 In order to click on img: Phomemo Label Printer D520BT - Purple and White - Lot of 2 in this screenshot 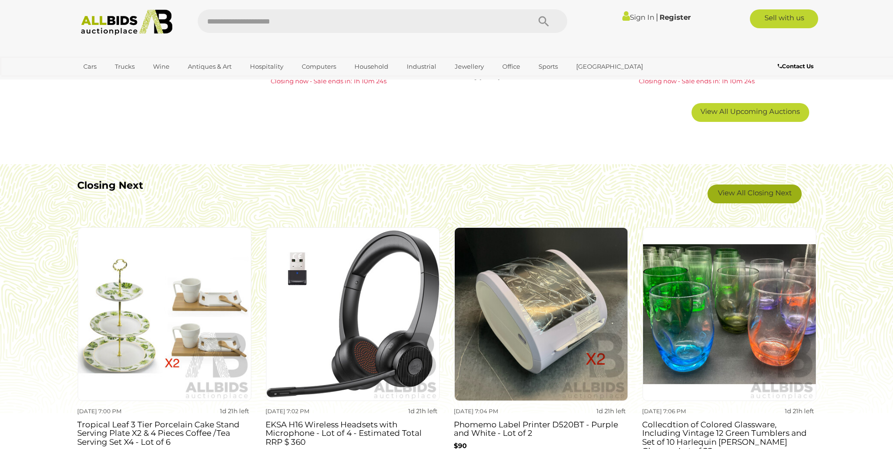, I will do `click(541, 314)`.